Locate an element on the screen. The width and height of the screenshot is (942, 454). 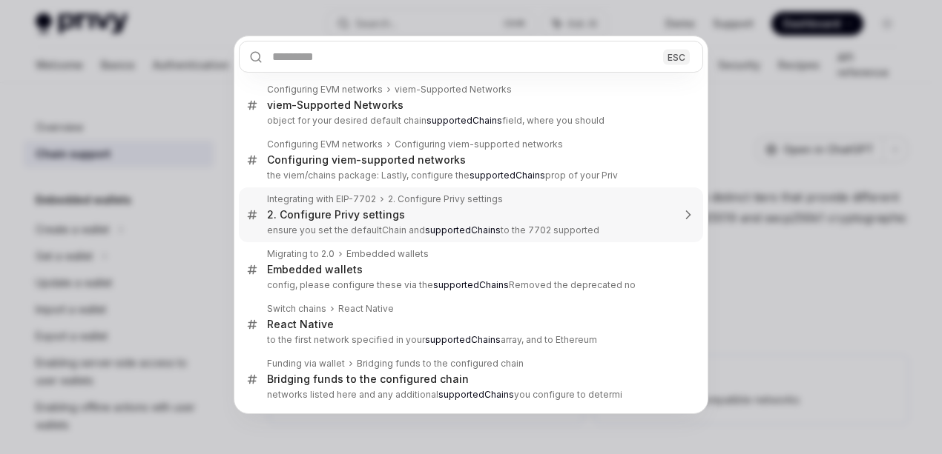
p: object for your desired default chain field, where you should is located at coordinates (469, 121).